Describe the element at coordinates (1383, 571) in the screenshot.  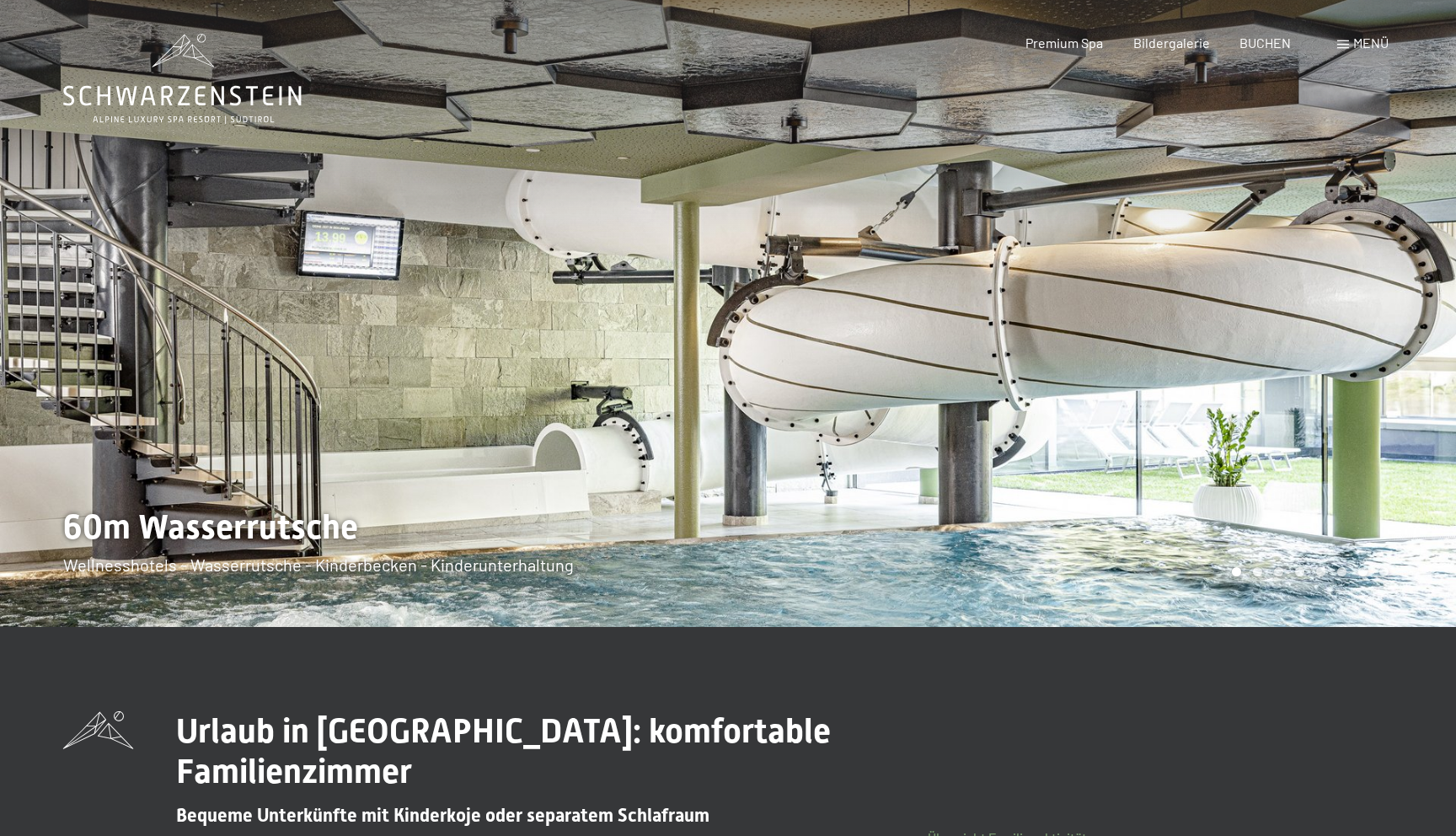
I see `div: Carousel Page 8` at that location.